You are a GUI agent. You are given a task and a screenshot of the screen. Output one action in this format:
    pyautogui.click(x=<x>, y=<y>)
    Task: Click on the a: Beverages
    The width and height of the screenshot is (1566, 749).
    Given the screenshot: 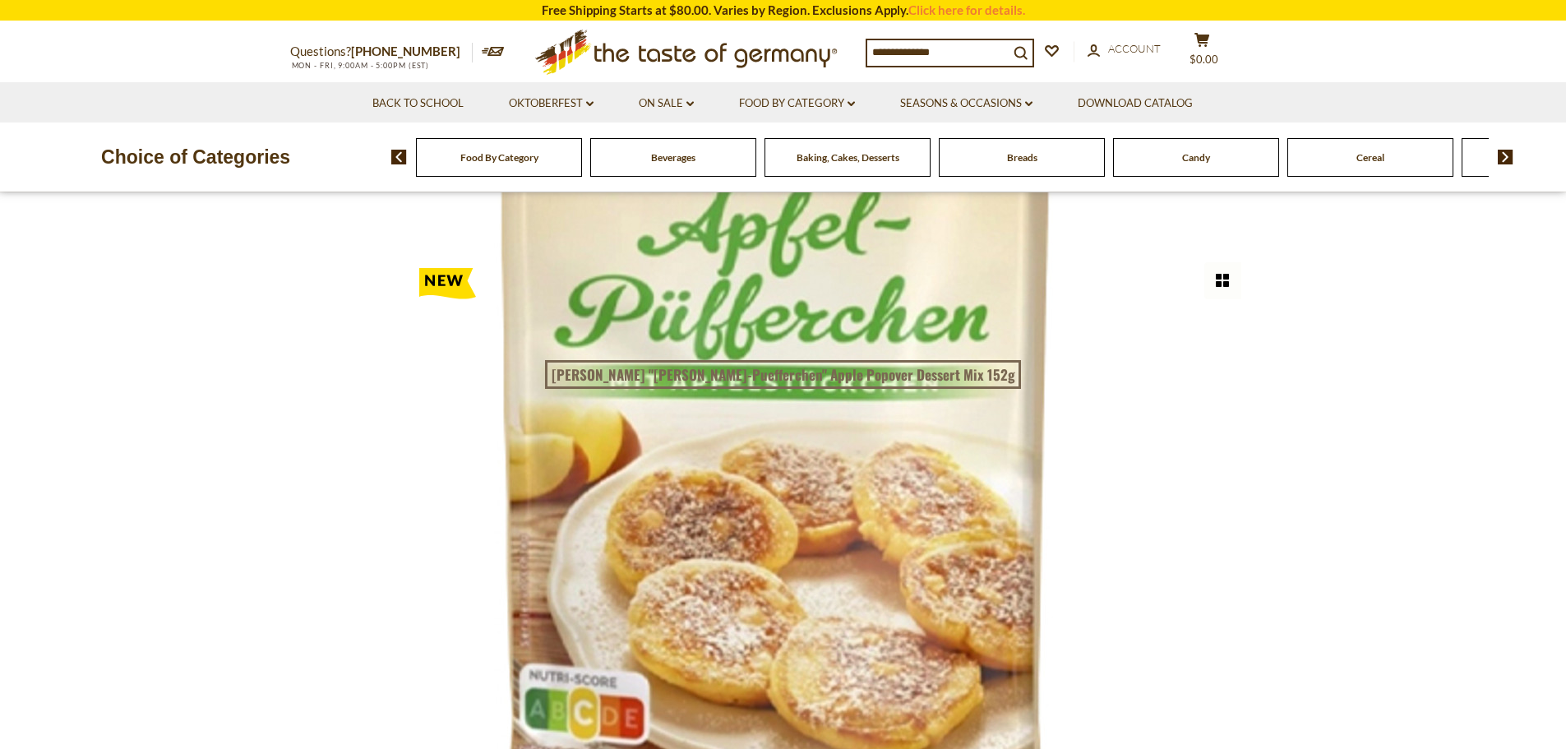 What is the action you would take?
    pyautogui.click(x=673, y=157)
    